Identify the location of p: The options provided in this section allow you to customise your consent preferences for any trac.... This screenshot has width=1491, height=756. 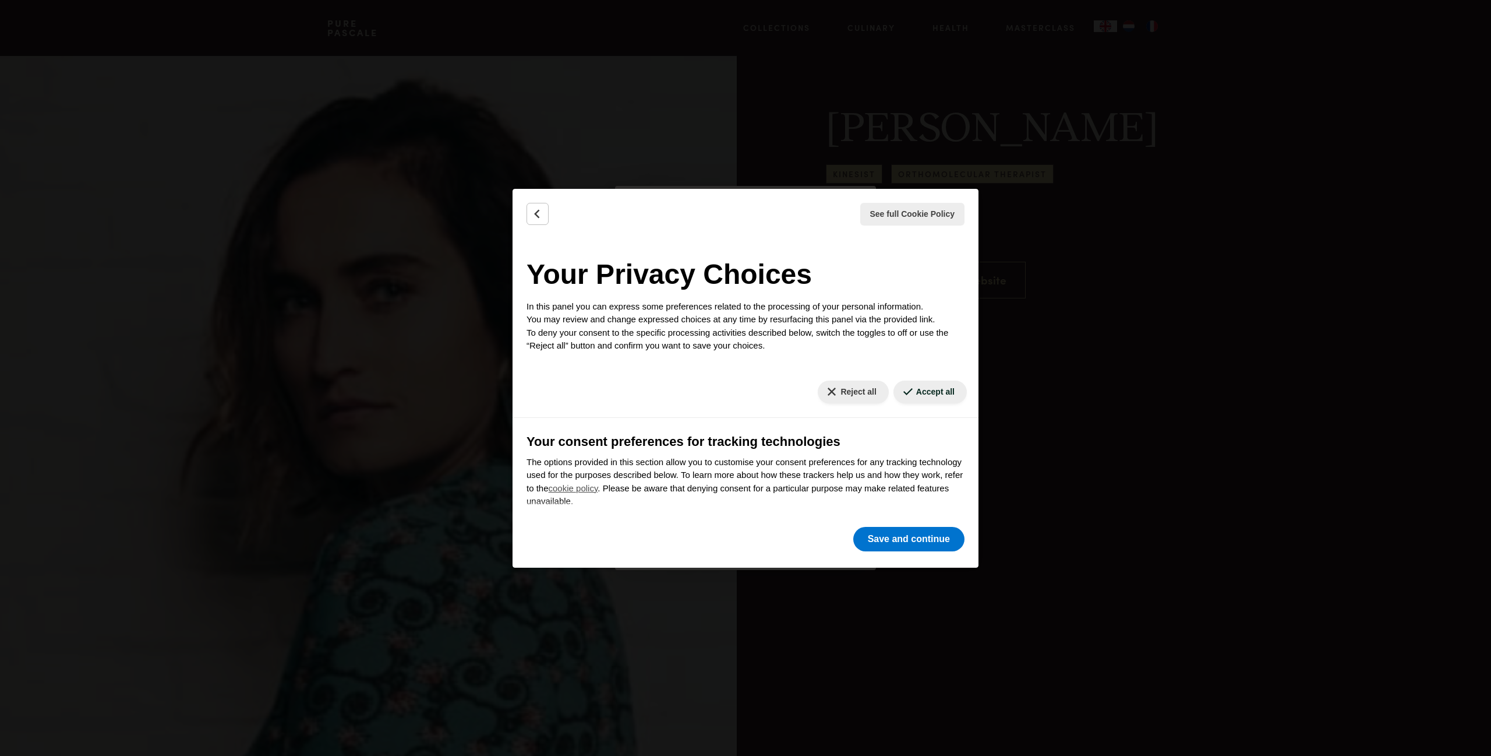
(746, 482).